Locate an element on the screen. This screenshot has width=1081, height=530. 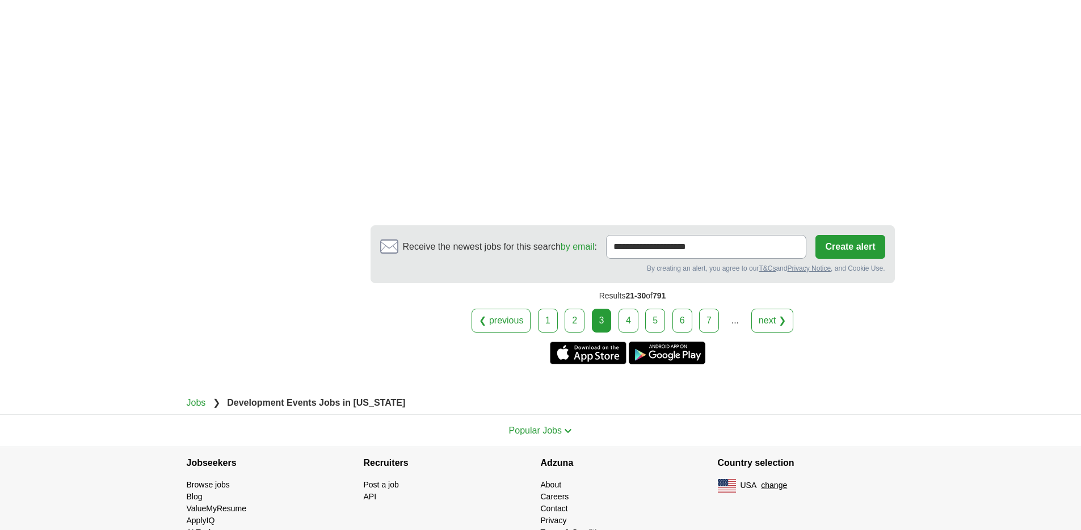
a: ❮ previous is located at coordinates (501, 320).